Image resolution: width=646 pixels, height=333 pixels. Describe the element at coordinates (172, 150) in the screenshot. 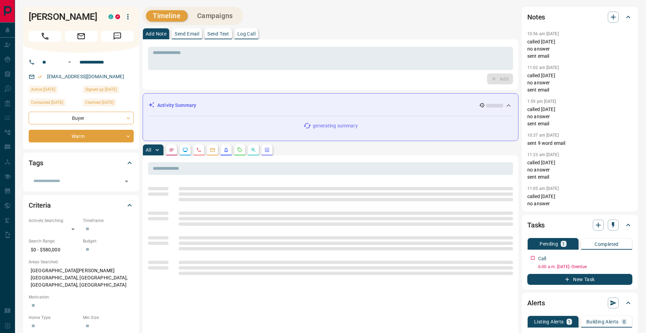

I see `svg: Notes` at that location.